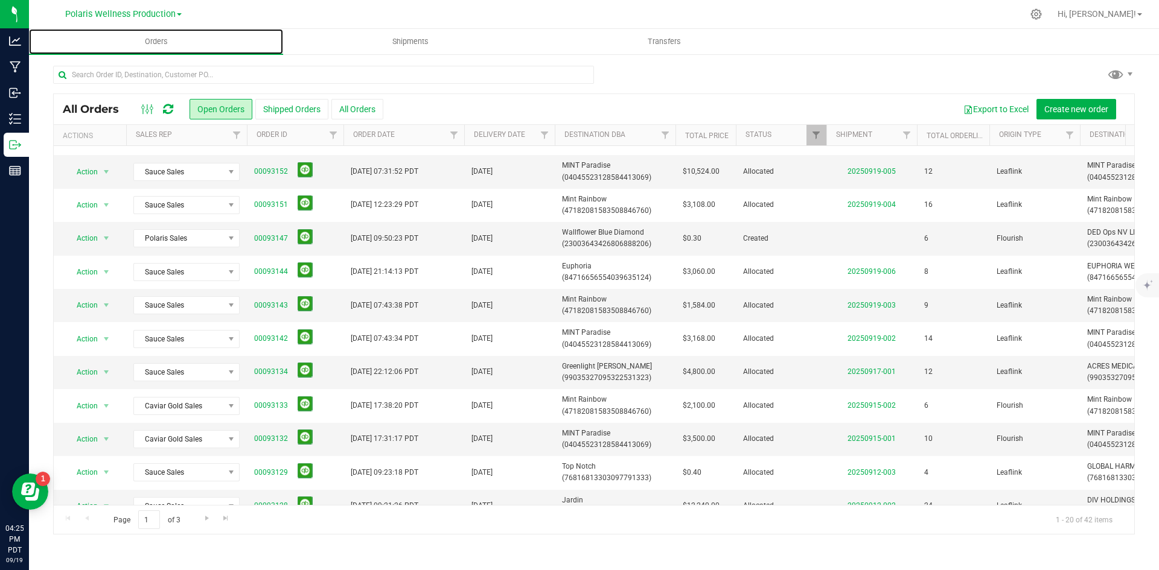 The image size is (1159, 570). Describe the element at coordinates (871, 339) in the screenshot. I see `a: 20250919-002` at that location.